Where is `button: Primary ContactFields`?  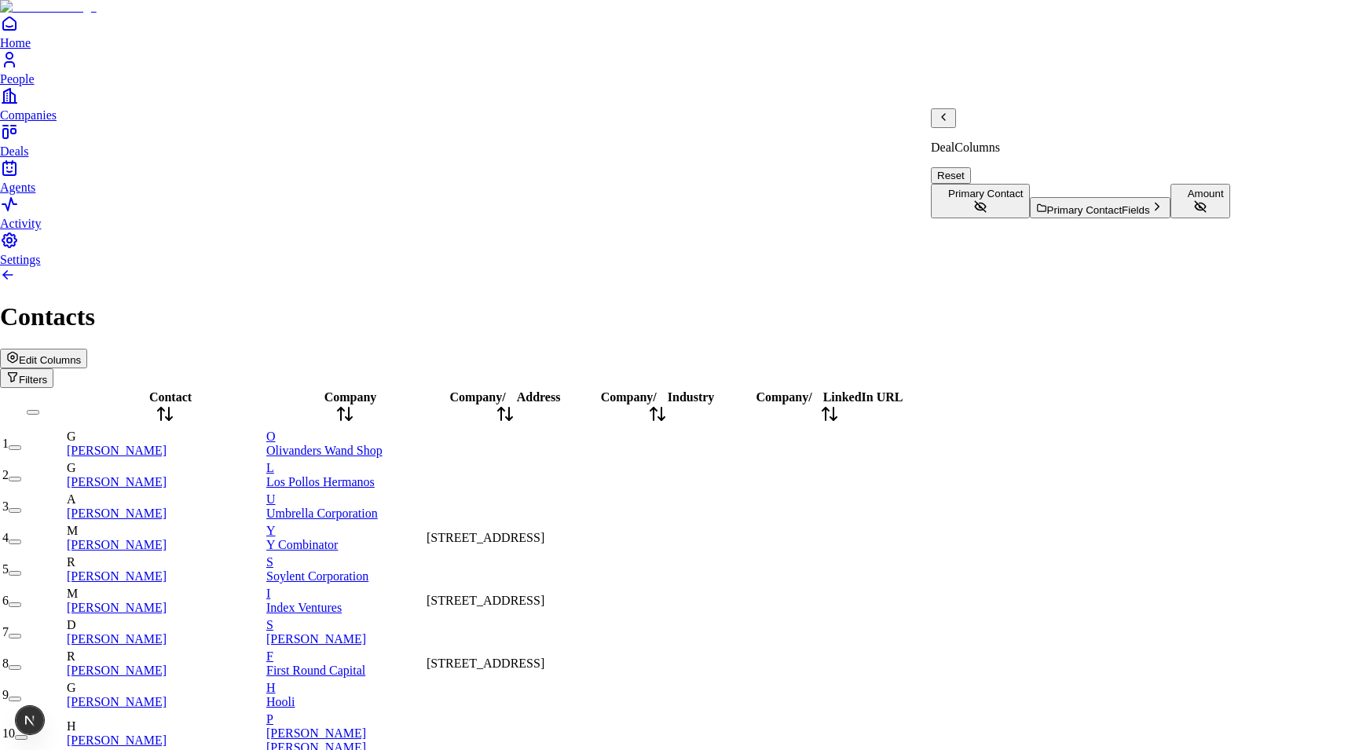
button: Primary ContactFields is located at coordinates (1099, 207).